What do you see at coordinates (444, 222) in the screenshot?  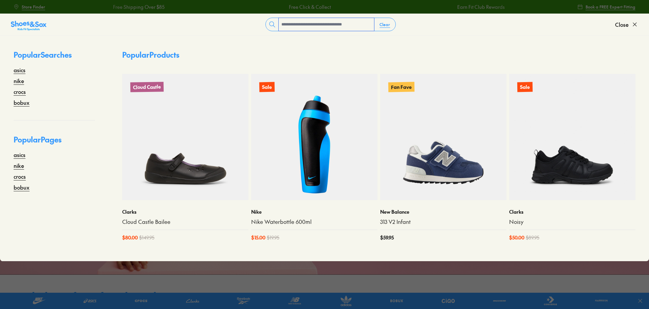 I see `a: 313 V2 Infant` at bounding box center [444, 222].